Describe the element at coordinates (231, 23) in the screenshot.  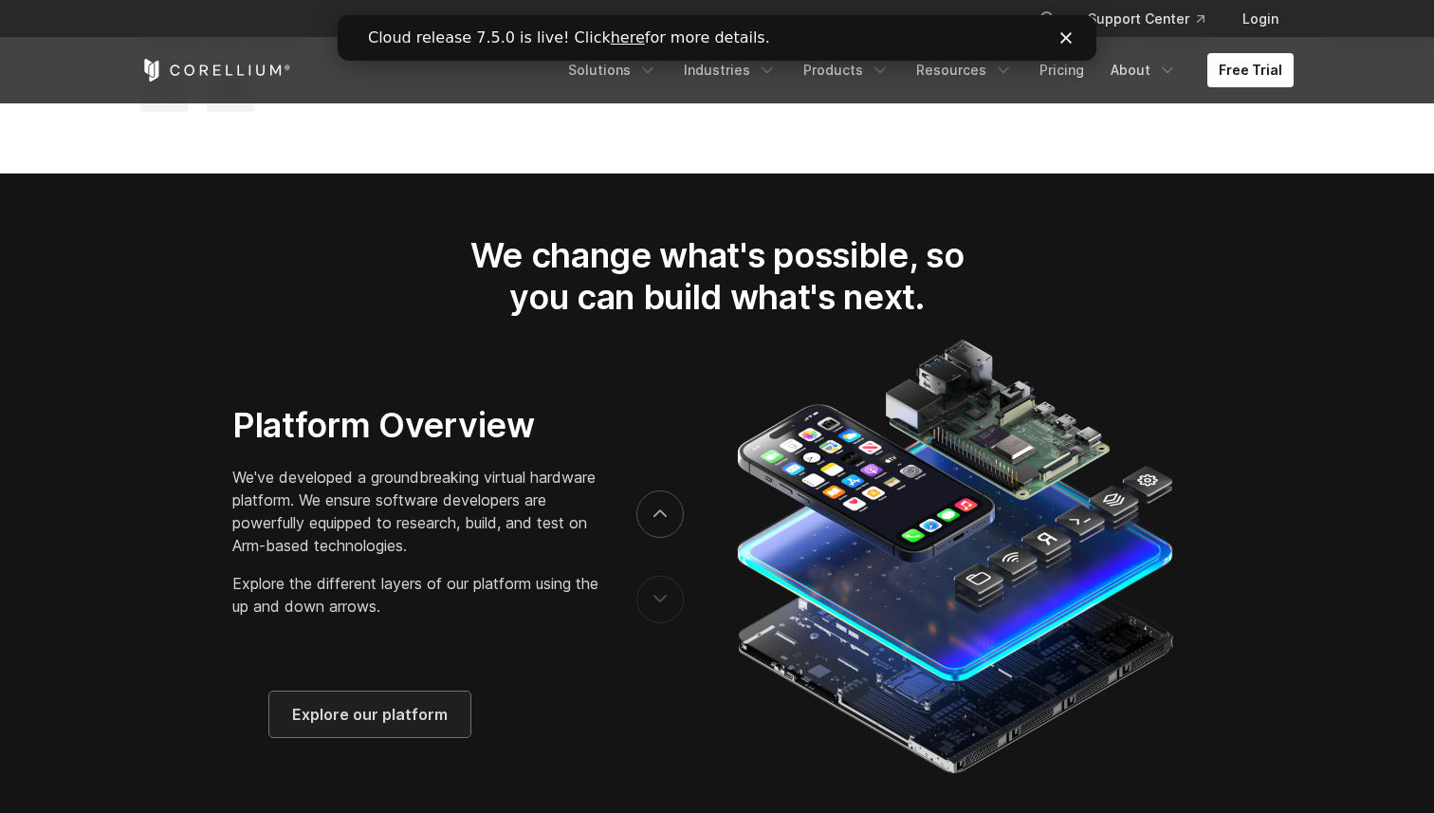
I see `div: Cloud release 7.5.0 is live! Click for more details.` at that location.